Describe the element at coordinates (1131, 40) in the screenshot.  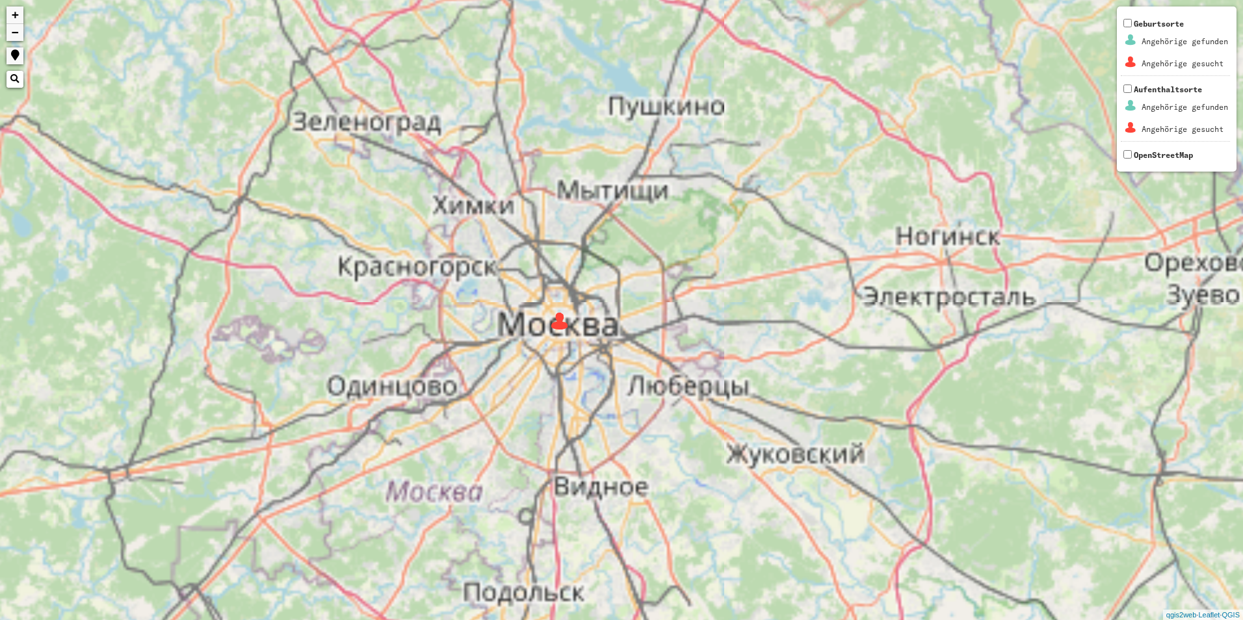
I see `img: Geburtsorte_2_Angeh%C3%B6rigegefunden0.png` at that location.